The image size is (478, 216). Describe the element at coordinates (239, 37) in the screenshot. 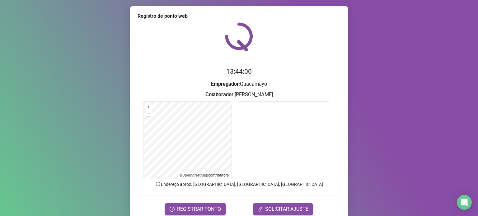

I see `img: QRPoint` at that location.